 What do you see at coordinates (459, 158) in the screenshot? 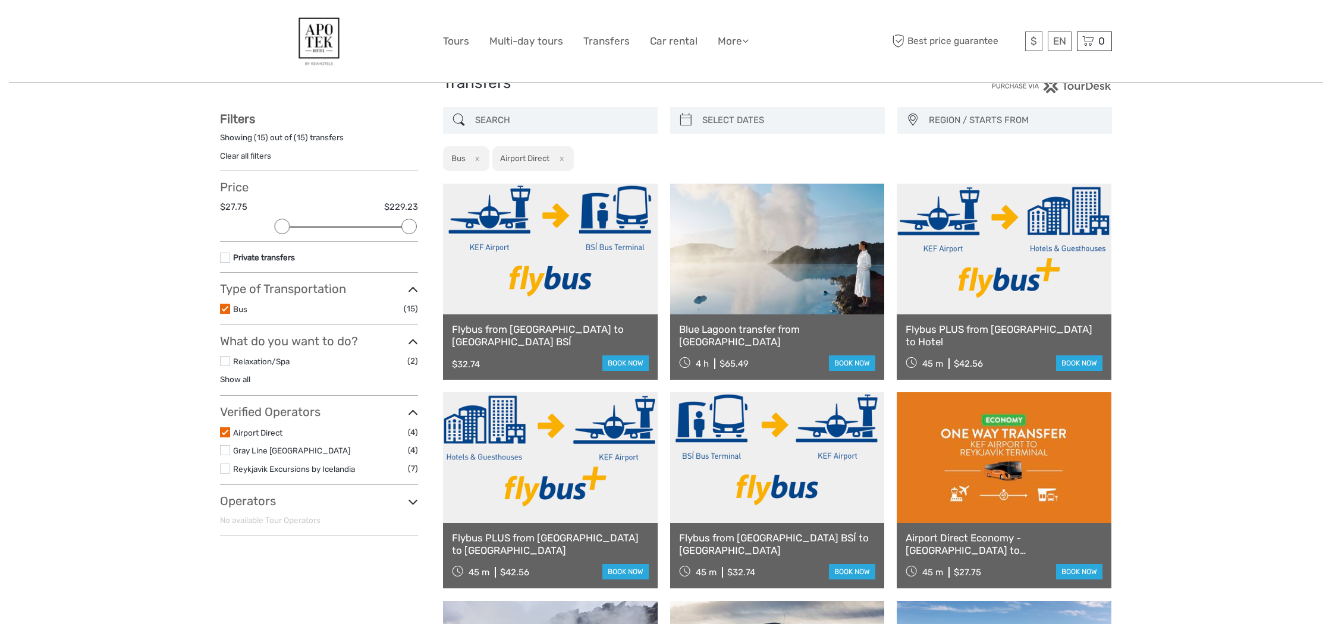
I see `h2: Bus` at bounding box center [459, 158].